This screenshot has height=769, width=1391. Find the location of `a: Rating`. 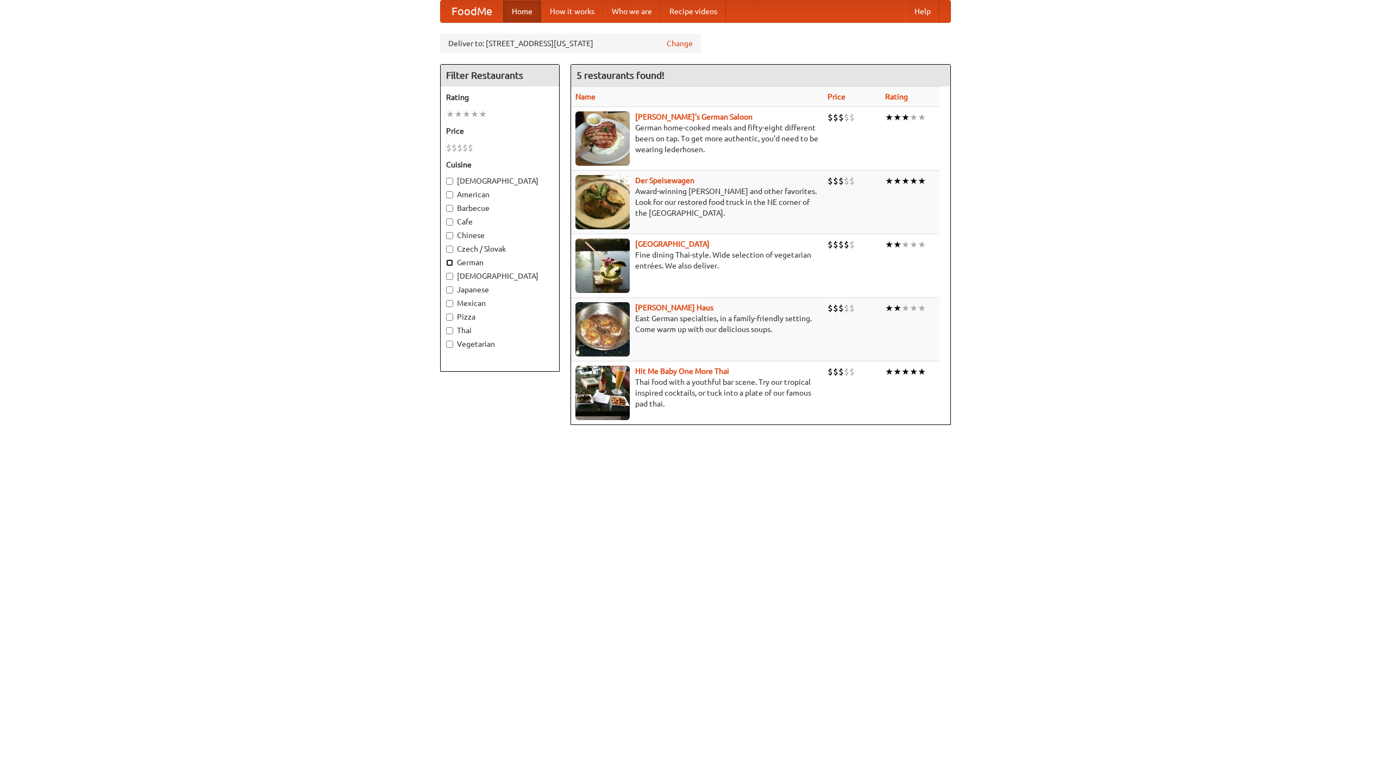

a: Rating is located at coordinates (897, 97).